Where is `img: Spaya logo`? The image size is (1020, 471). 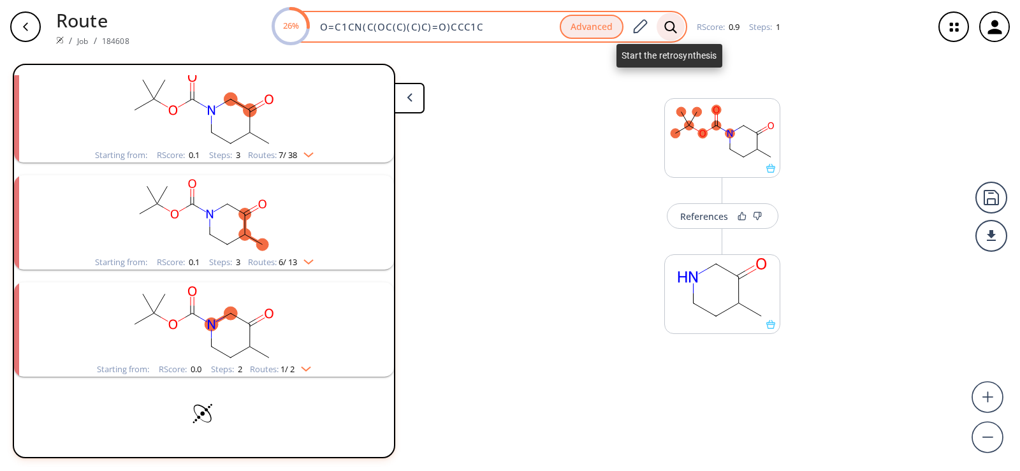
img: Spaya logo is located at coordinates (60, 40).